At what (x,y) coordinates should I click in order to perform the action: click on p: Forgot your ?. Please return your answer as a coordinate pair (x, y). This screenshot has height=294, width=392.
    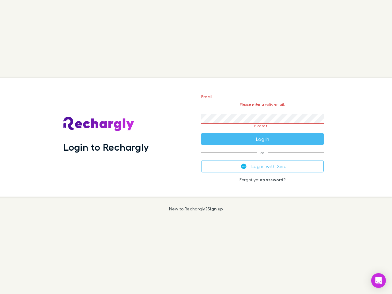
    Looking at the image, I should click on (262, 180).